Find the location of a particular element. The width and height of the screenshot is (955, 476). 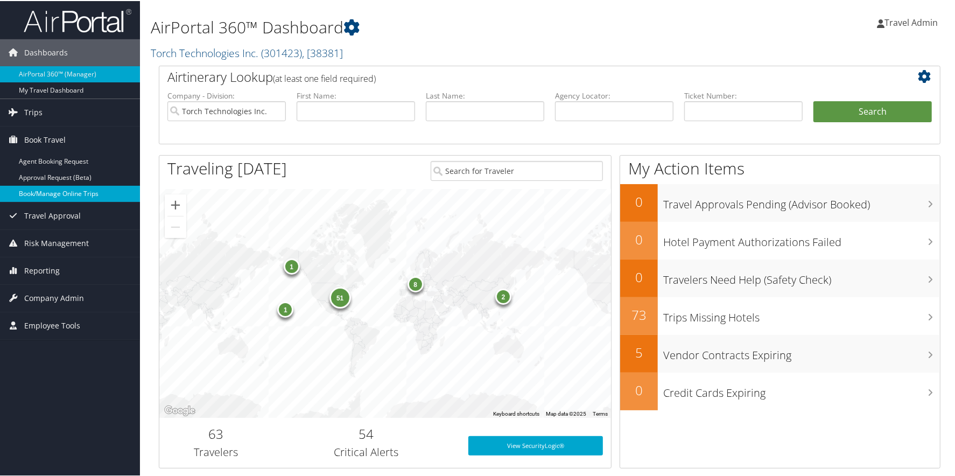

h3: Critical Alerts is located at coordinates (366, 451).